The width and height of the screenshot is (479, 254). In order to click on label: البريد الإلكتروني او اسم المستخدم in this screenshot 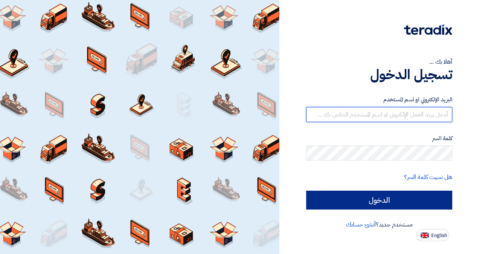, I will do `click(379, 99)`.